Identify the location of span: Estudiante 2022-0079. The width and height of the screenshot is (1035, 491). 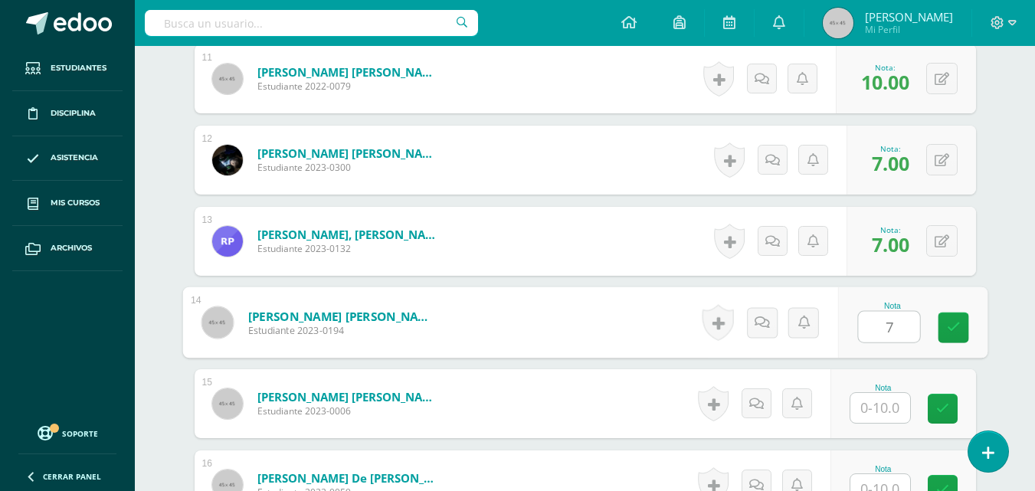
(349, 86).